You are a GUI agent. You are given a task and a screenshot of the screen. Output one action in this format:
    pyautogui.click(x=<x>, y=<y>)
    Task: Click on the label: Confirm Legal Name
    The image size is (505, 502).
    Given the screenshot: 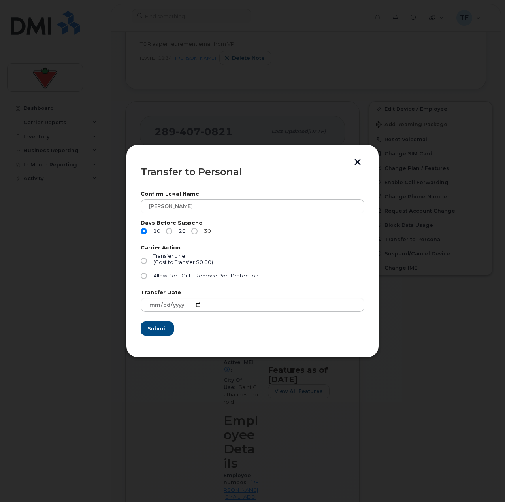 What is the action you would take?
    pyautogui.click(x=252, y=194)
    